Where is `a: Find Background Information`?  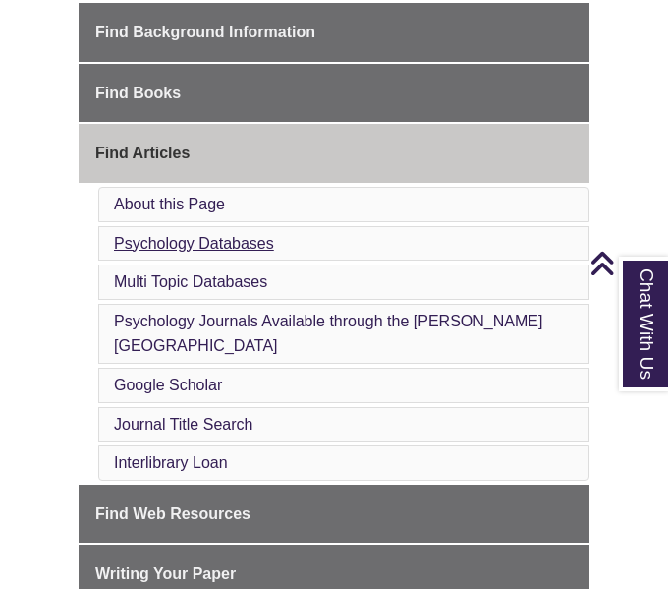 a: Find Background Information is located at coordinates (334, 32).